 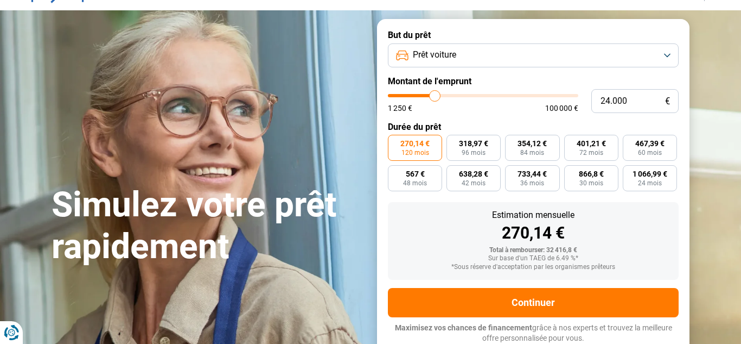 I want to click on span: 36 mois, so click(x=532, y=183).